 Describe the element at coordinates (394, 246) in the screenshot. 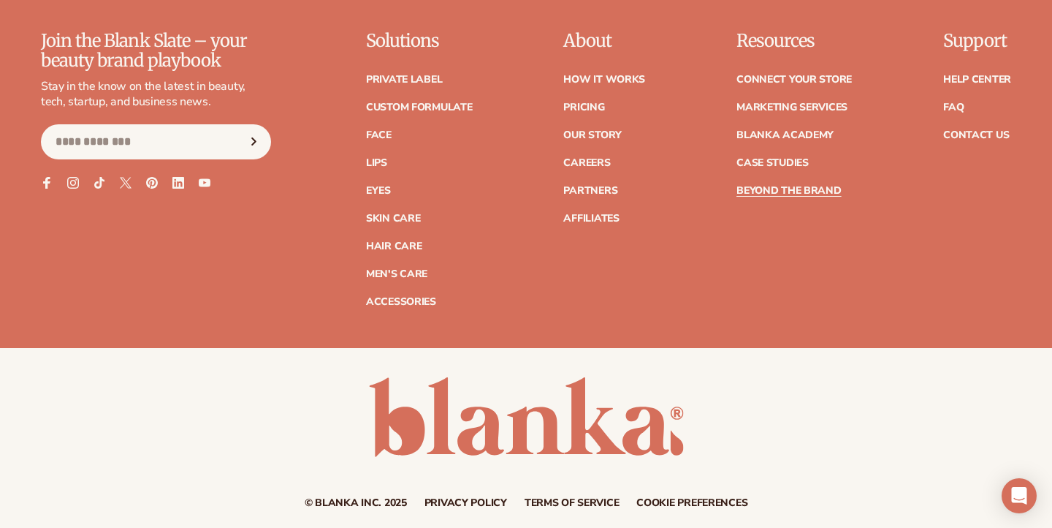

I see `a: Hair Care` at that location.